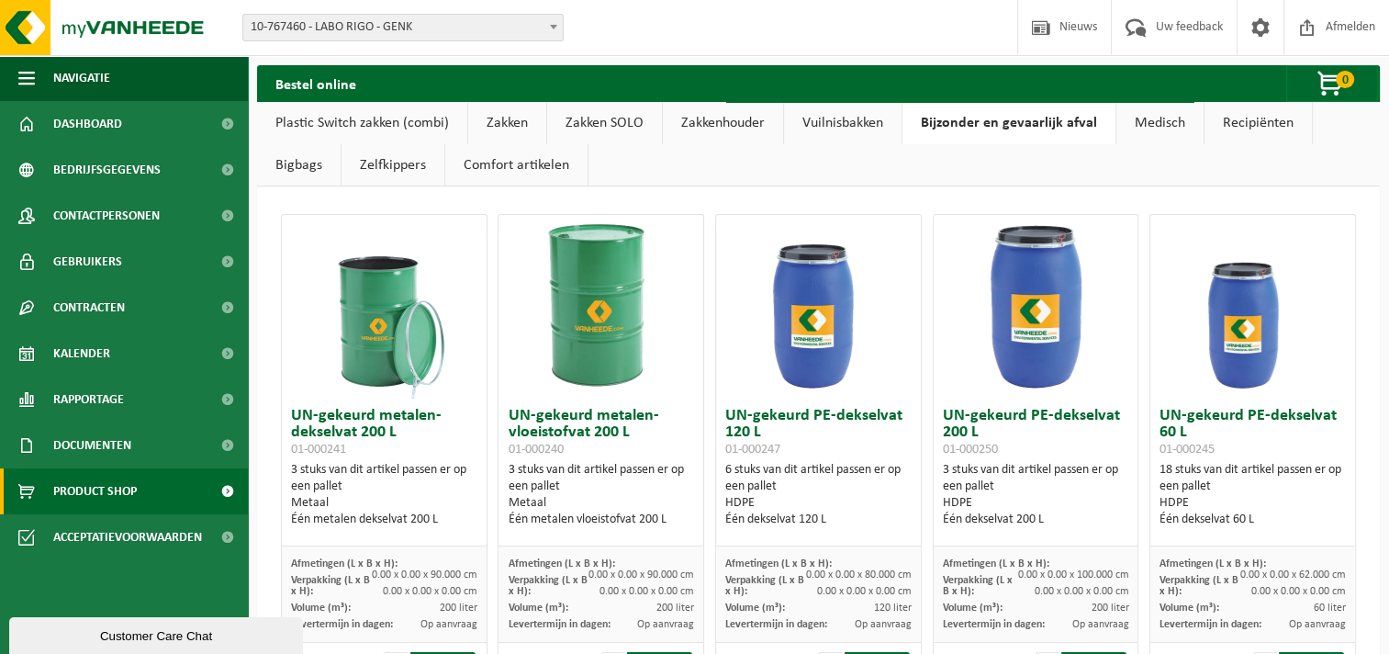 Image resolution: width=1389 pixels, height=654 pixels. I want to click on span: Dashboard, so click(87, 124).